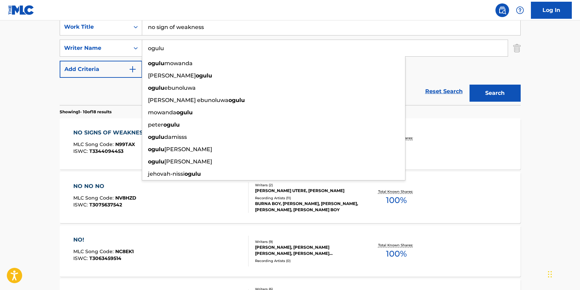 The height and width of the screenshot is (290, 580). I want to click on img: MLC Logo, so click(21, 10).